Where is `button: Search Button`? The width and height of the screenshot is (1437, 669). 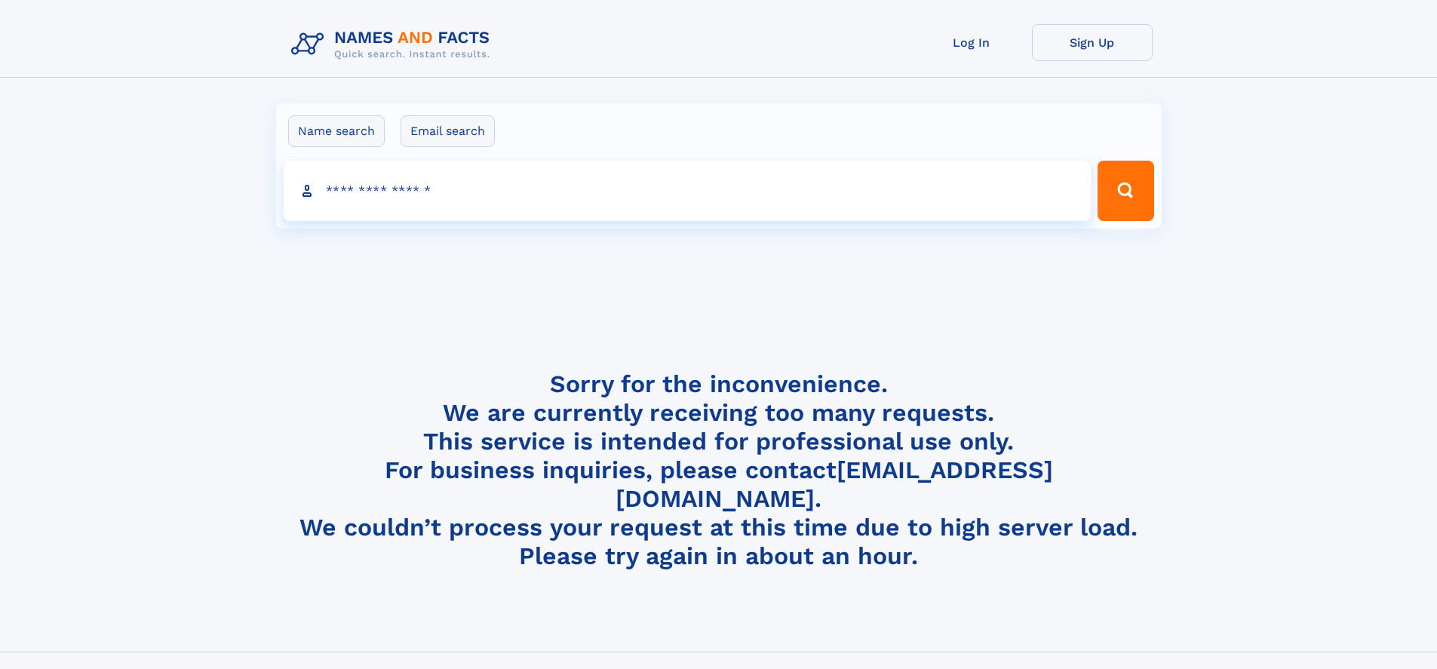 button: Search Button is located at coordinates (1126, 191).